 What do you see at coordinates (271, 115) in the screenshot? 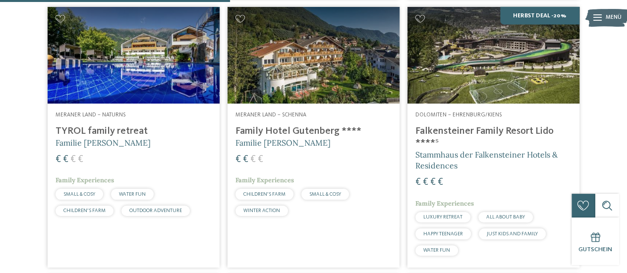
I see `span: Meraner Land – Schenna` at bounding box center [271, 115].